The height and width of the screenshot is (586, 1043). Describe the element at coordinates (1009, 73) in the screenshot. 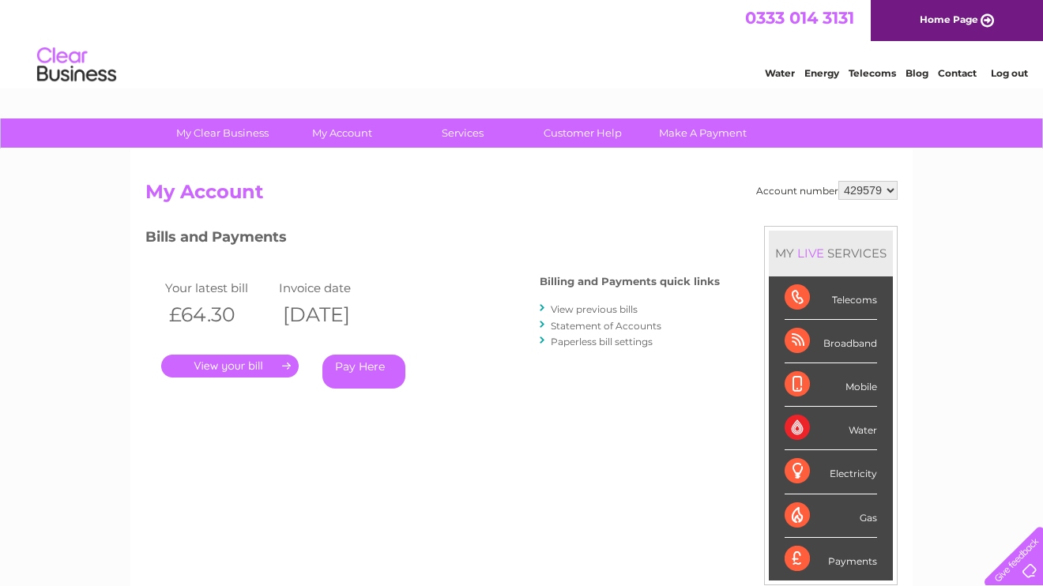

I see `a: Log out` at that location.